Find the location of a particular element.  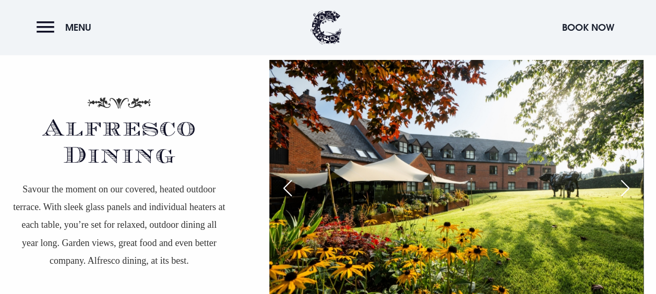

button: Menu is located at coordinates (66, 27).